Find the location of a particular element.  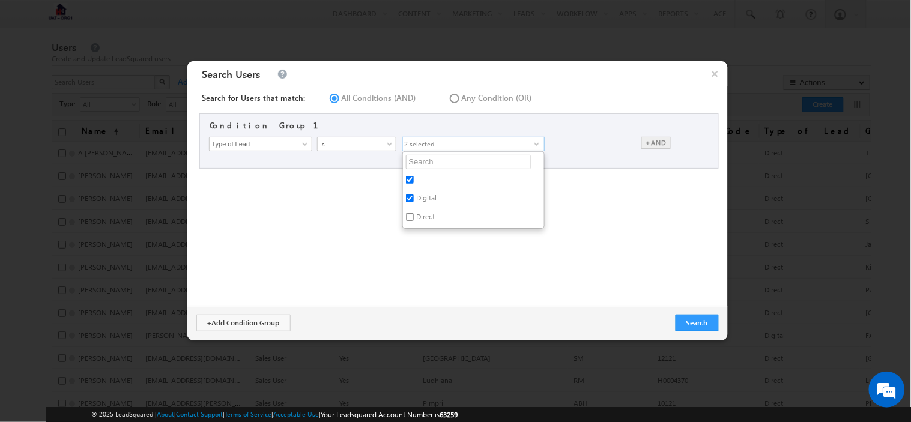

a: Contact Support is located at coordinates (199, 414).